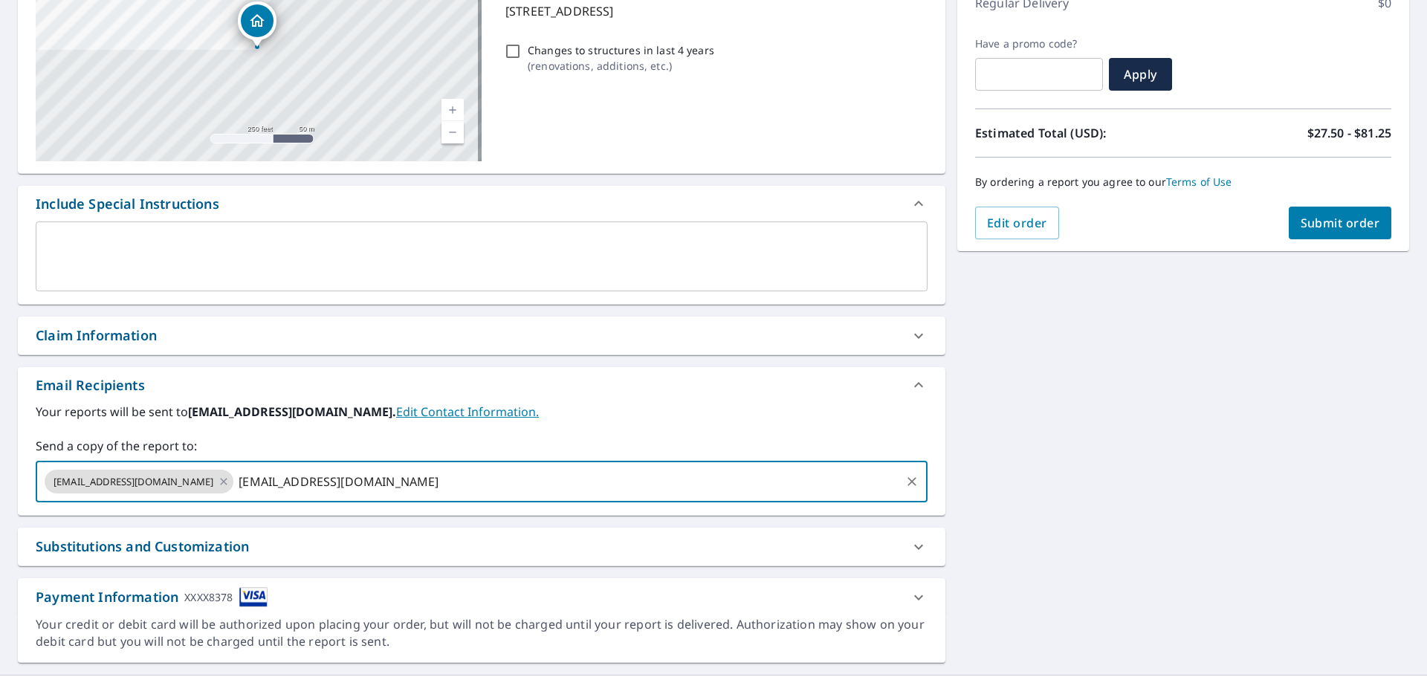 The width and height of the screenshot is (1427, 677). What do you see at coordinates (467, 412) in the screenshot?
I see `a: EditContactInfo` at bounding box center [467, 412].